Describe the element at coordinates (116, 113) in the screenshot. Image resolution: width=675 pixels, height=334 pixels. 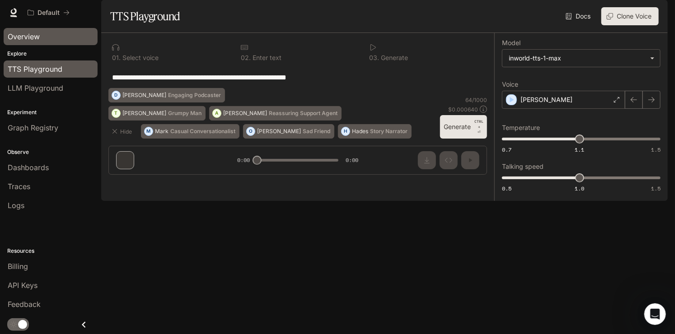
I see `div: T` at that location.